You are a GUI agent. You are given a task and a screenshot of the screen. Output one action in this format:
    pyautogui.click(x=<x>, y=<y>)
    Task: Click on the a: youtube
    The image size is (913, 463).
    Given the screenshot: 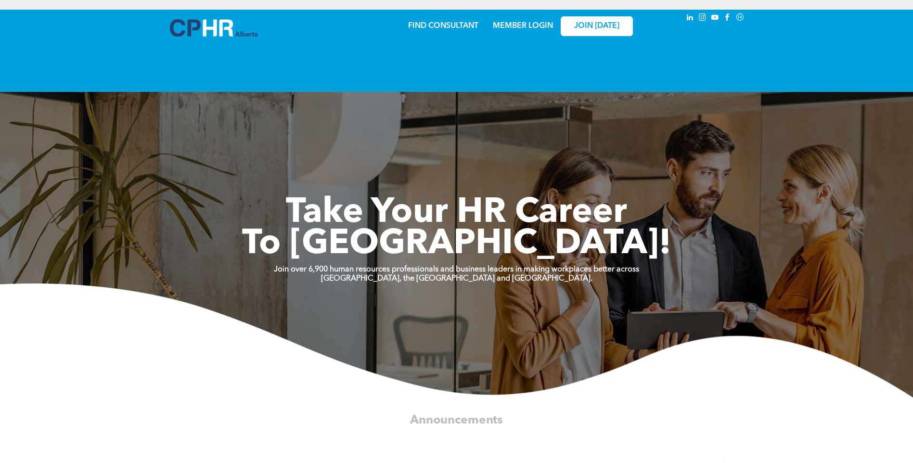 What is the action you would take?
    pyautogui.click(x=715, y=18)
    